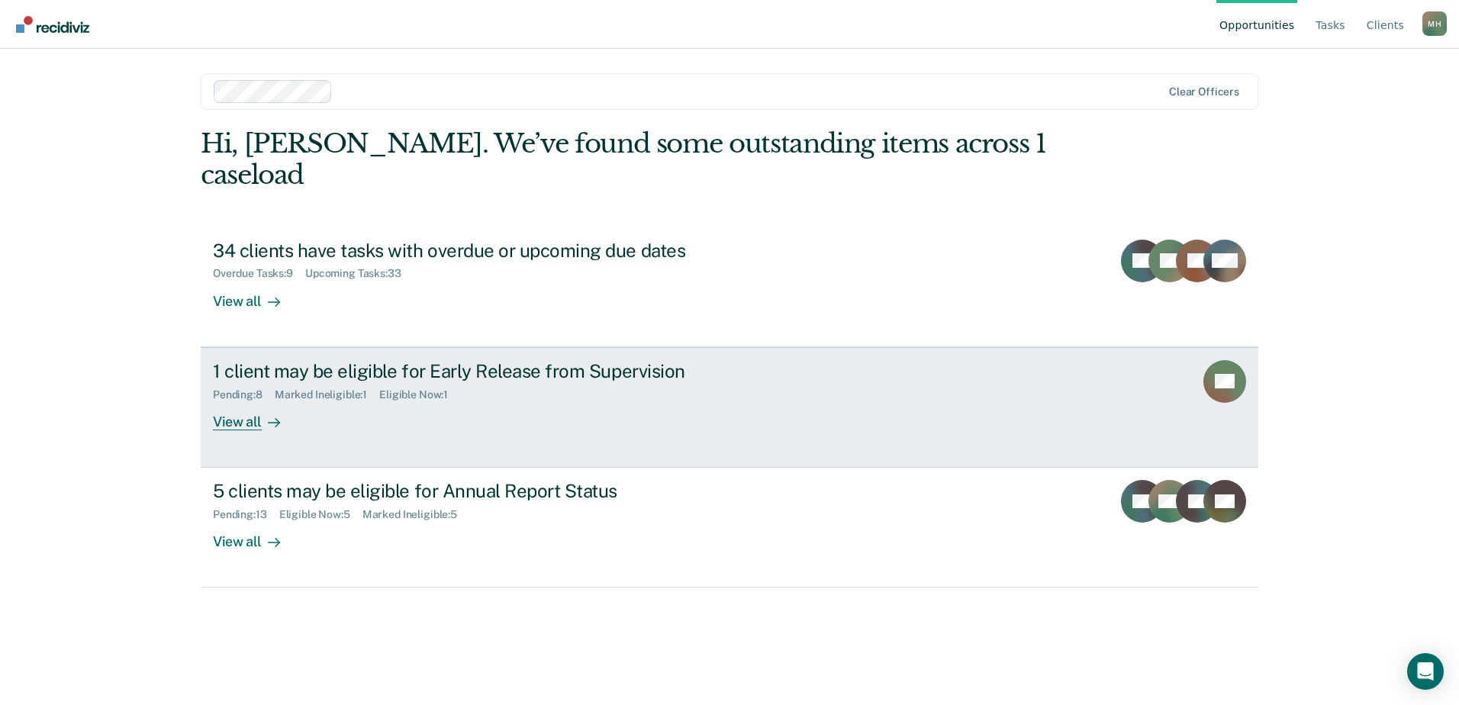 The width and height of the screenshot is (1459, 705). Describe the element at coordinates (1435, 24) in the screenshot. I see `div: M H` at that location.